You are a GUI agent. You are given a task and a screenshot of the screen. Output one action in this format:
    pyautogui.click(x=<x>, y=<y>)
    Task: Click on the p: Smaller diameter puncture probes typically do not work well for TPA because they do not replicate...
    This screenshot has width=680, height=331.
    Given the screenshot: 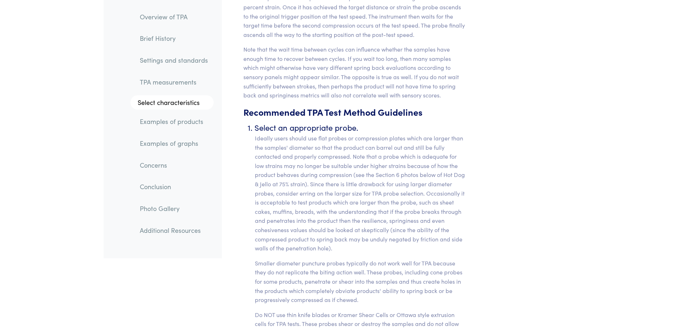 What is the action you would take?
    pyautogui.click(x=360, y=282)
    